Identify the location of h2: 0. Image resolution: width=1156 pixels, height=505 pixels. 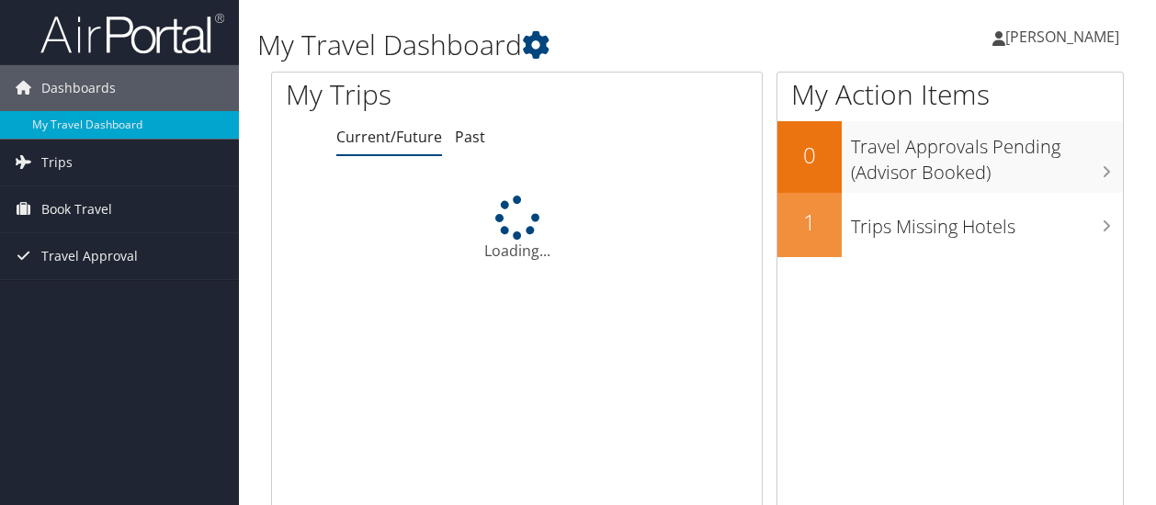
(809, 155).